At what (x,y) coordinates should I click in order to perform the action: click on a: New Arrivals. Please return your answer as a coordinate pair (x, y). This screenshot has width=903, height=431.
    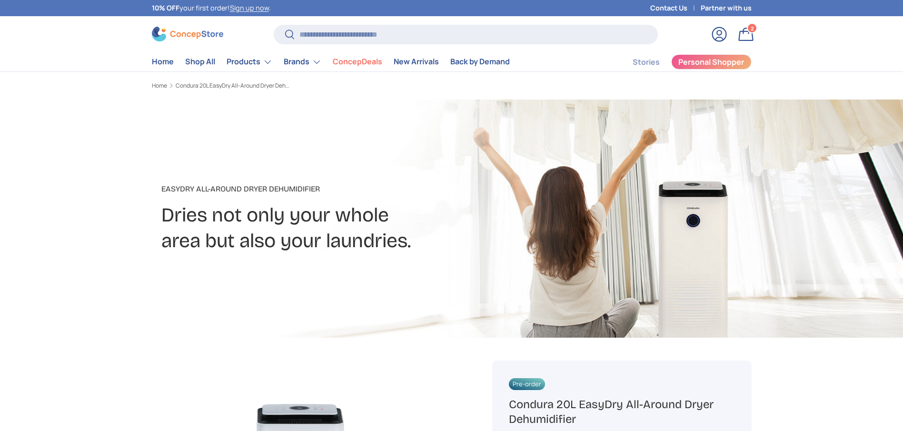
    Looking at the image, I should click on (416, 61).